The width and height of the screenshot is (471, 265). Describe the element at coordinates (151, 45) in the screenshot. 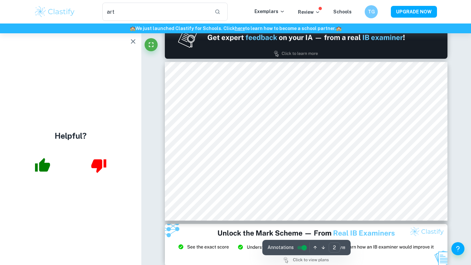

I see `button: Fullscreen` at that location.